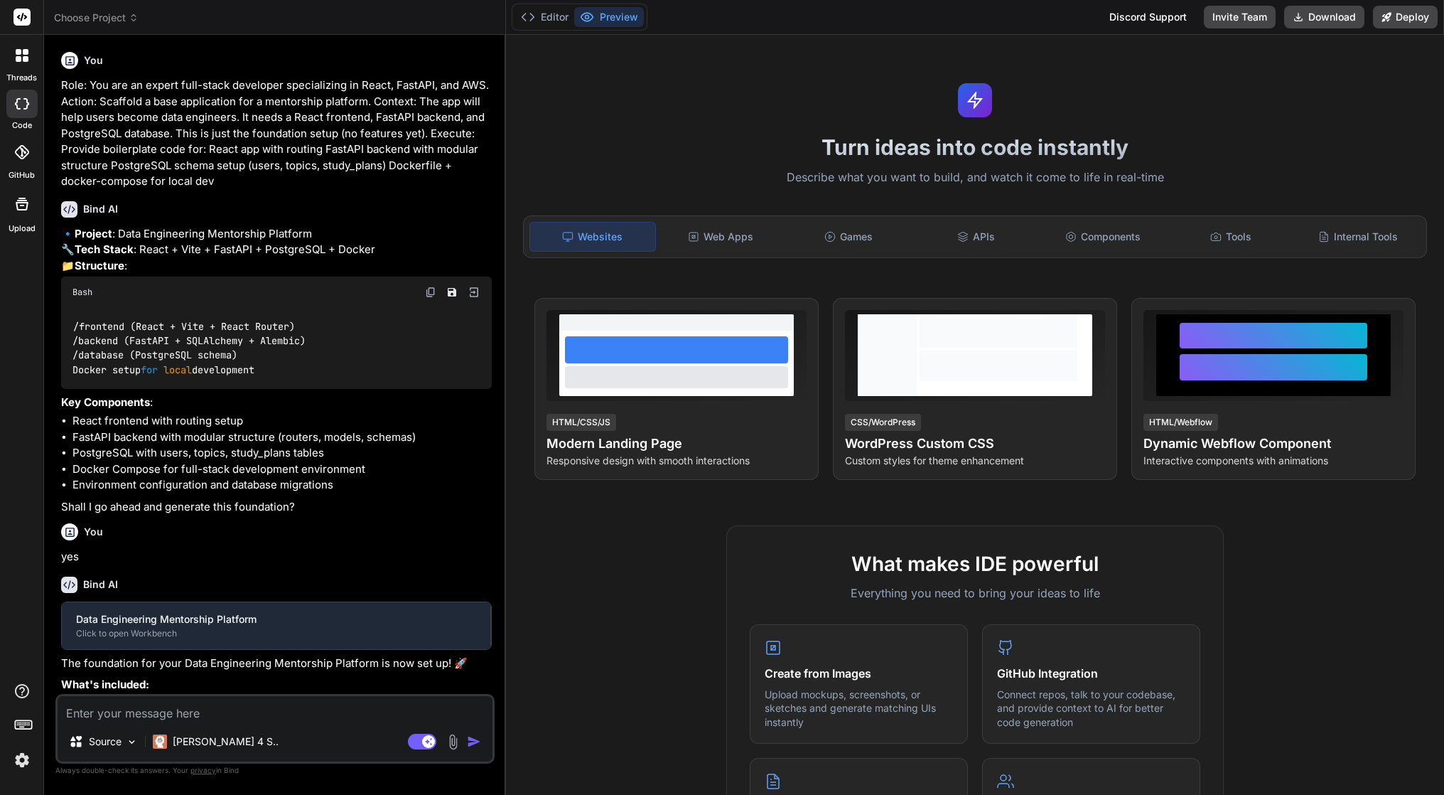 Image resolution: width=1444 pixels, height=795 pixels. I want to click on p: yes, so click(277, 557).